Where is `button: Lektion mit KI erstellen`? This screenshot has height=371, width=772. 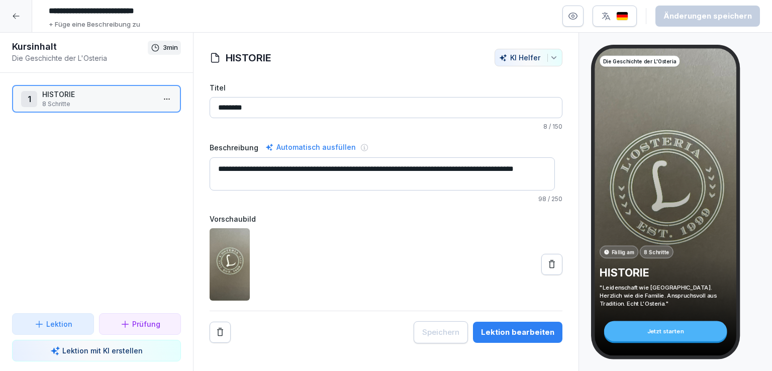 button: Lektion mit KI erstellen is located at coordinates (96, 350).